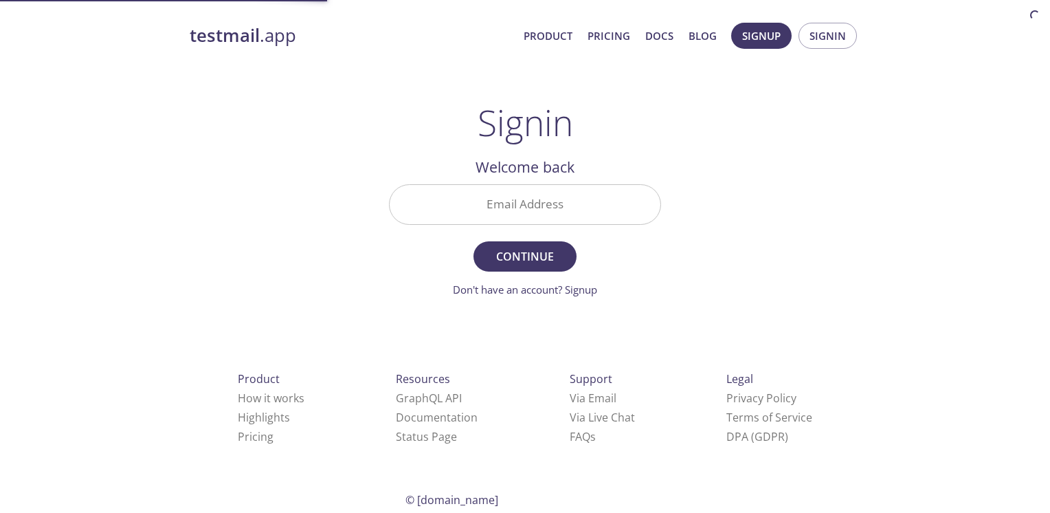  Describe the element at coordinates (593, 398) in the screenshot. I see `a: Via Email` at that location.